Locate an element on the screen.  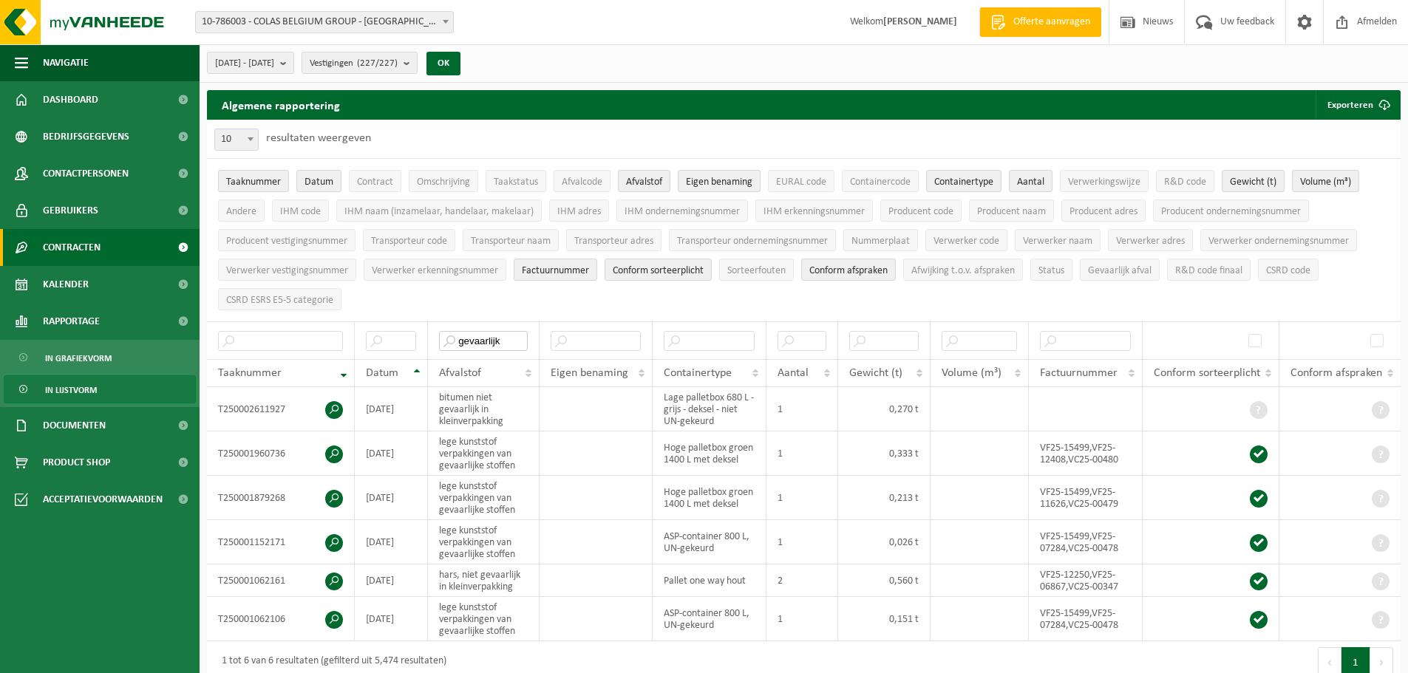
td: T250001152171 is located at coordinates (281, 542).